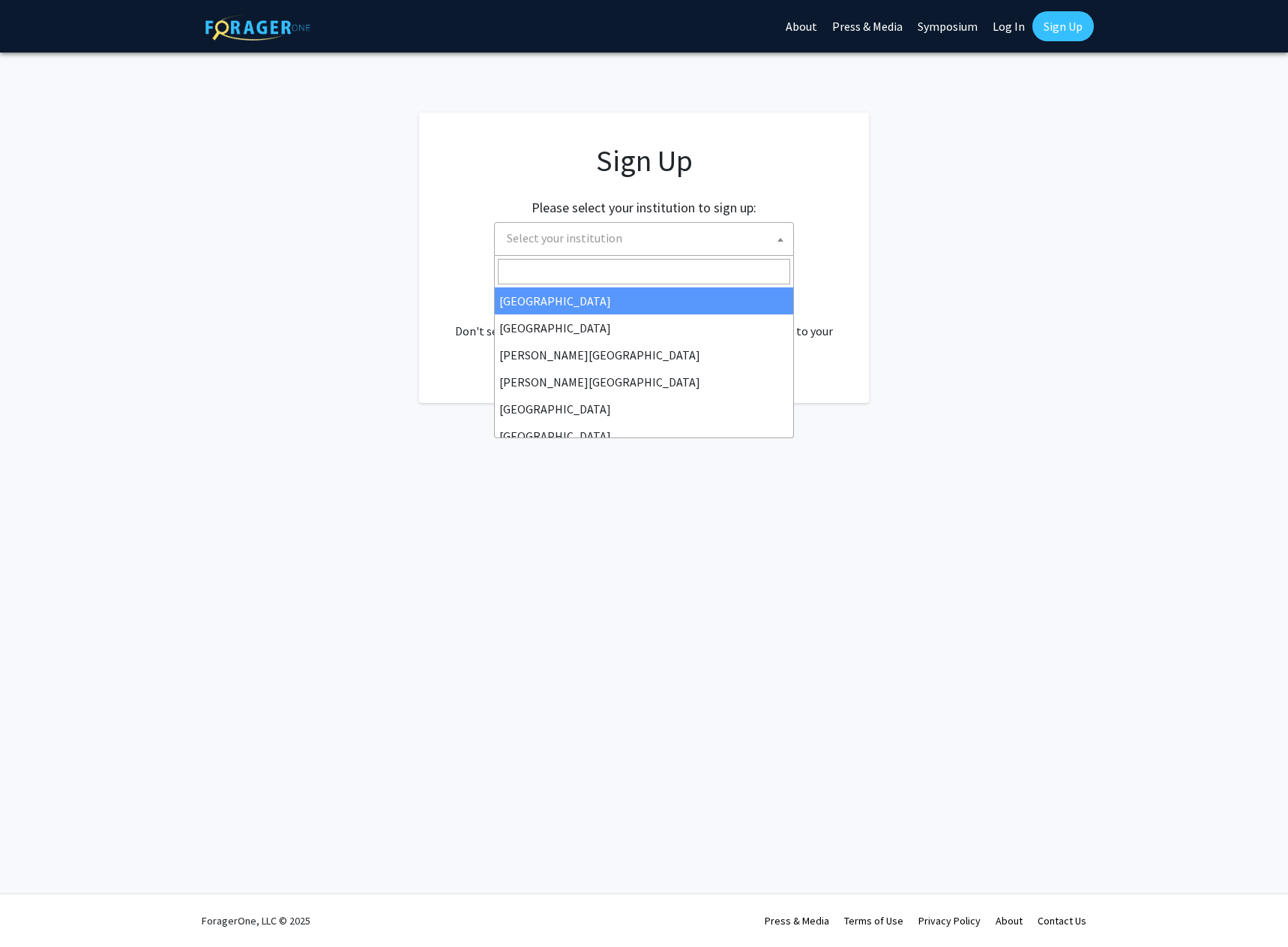  Describe the element at coordinates (874, 921) in the screenshot. I see `a: Terms of Use` at that location.